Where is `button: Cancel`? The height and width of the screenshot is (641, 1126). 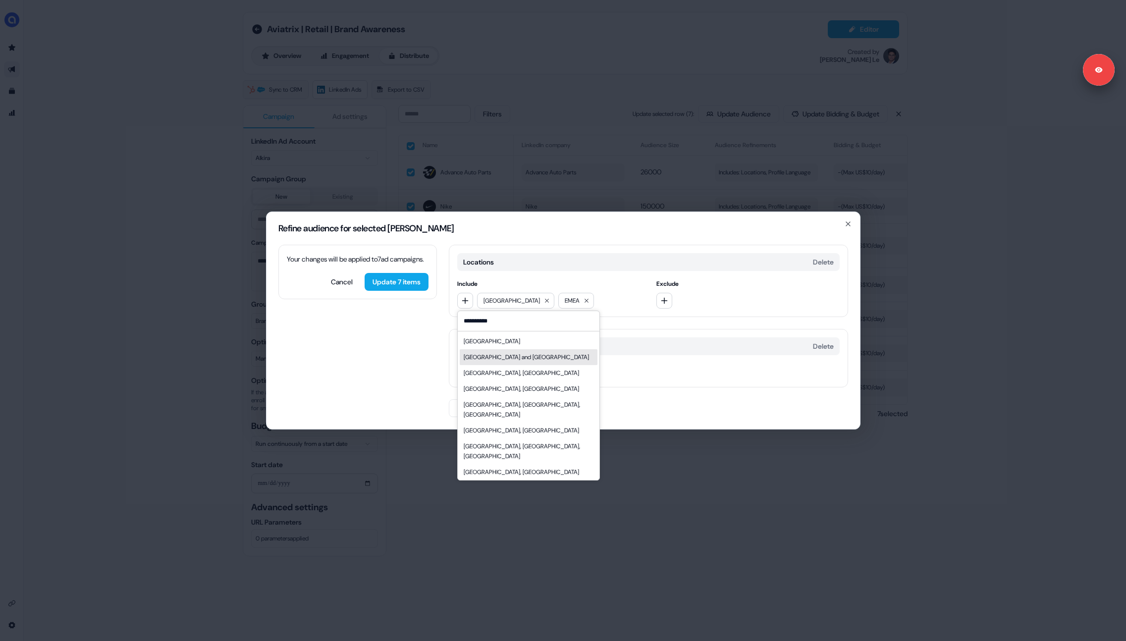
button: Cancel is located at coordinates (342, 282).